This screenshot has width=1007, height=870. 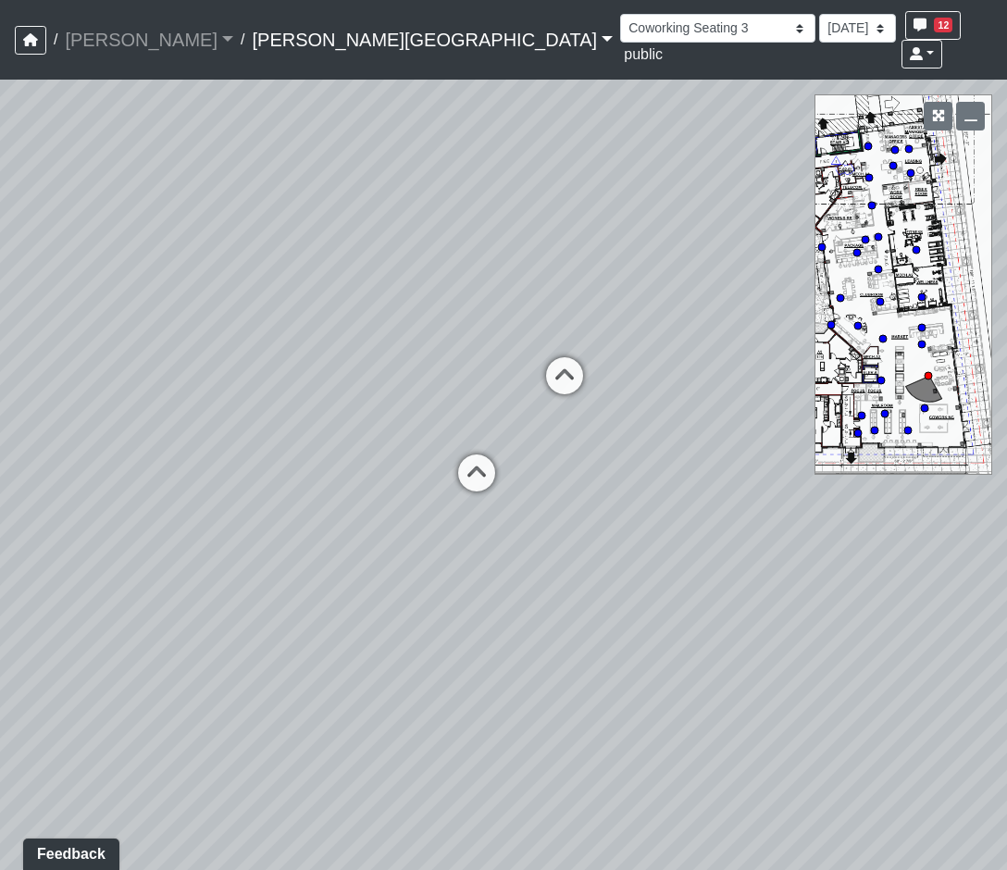 I want to click on button: 12, so click(x=933, y=25).